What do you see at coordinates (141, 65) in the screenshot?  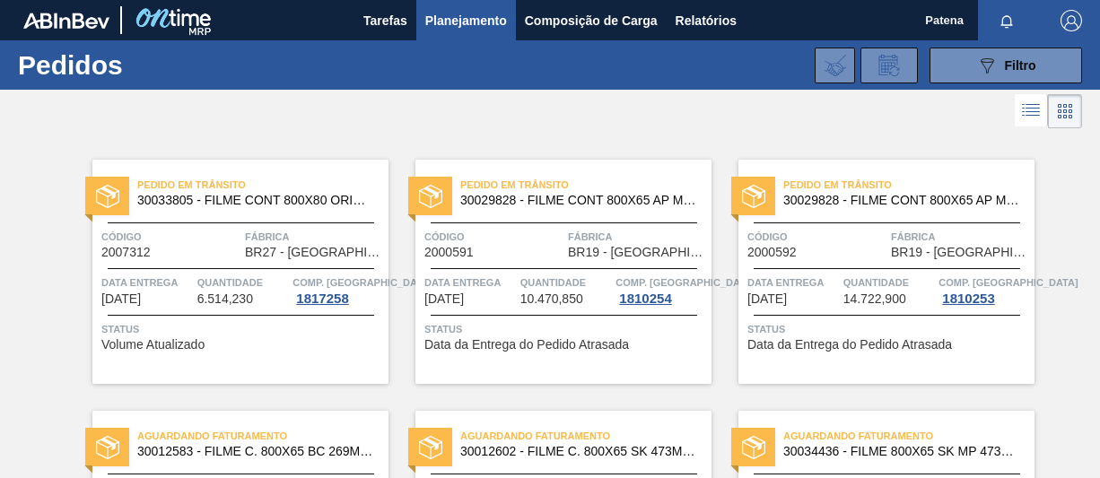 I see `h1: Pedidos` at bounding box center [141, 65].